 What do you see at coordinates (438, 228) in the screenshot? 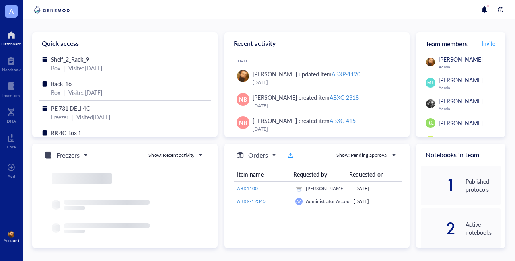
I see `div: 2` at bounding box center [438, 228].